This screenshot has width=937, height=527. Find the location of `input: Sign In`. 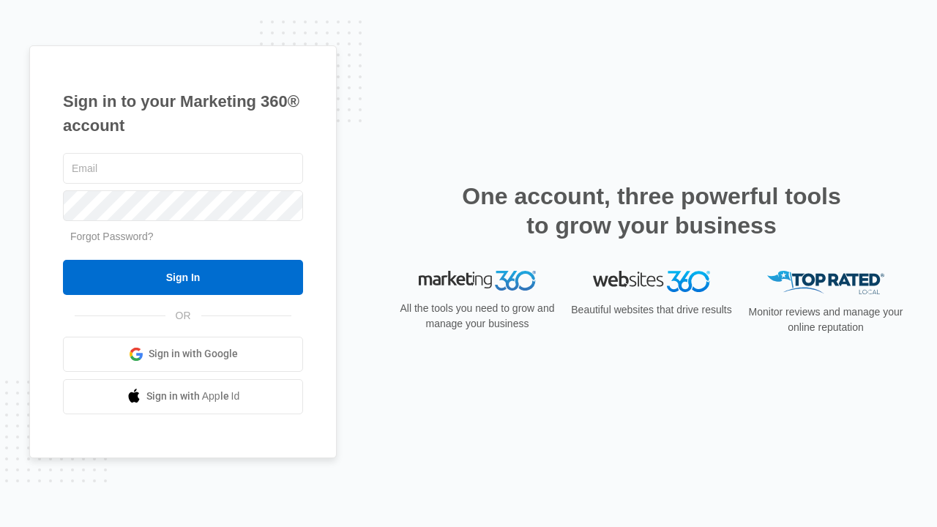

input: Sign In is located at coordinates (183, 277).